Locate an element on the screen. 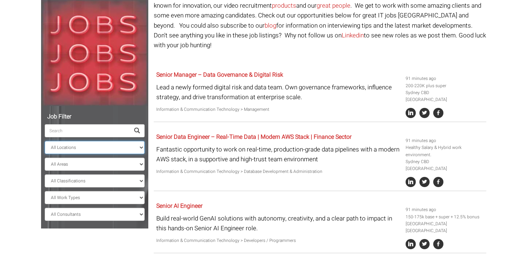  p: Information & Communication Technology > Management is located at coordinates (278, 109).